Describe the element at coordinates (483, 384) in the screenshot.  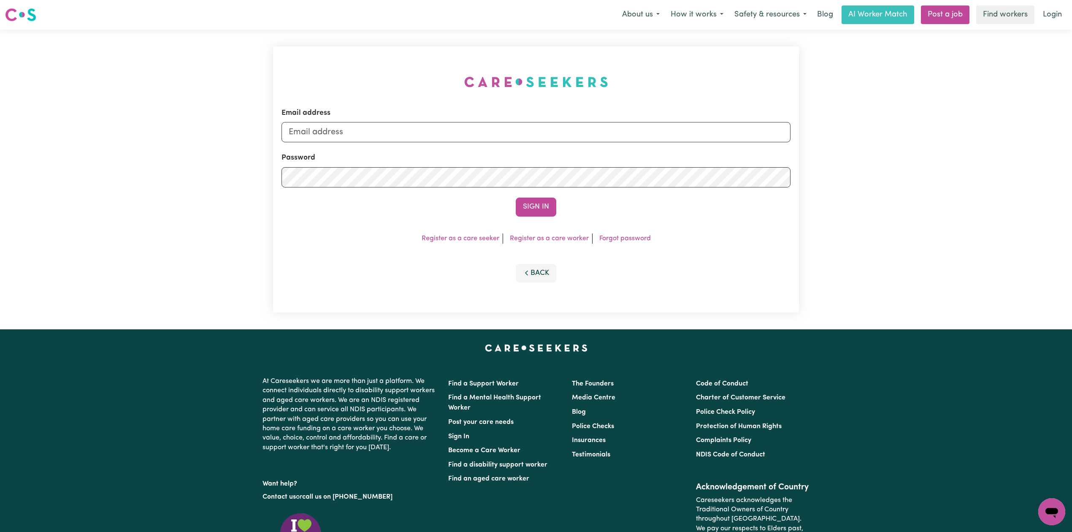
I see `a: Find a Support Worker` at that location.